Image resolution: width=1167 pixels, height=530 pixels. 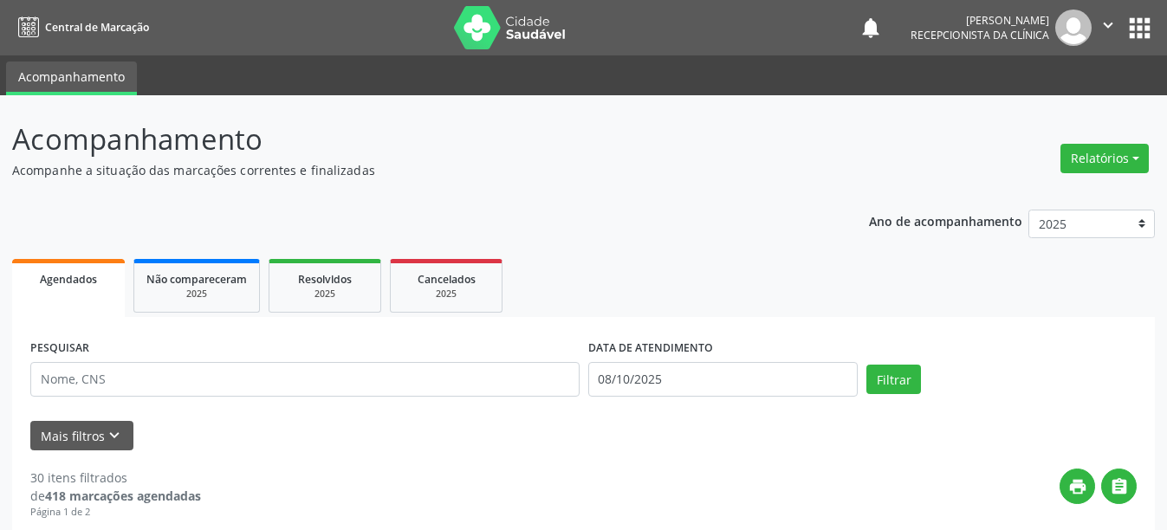 What do you see at coordinates (115, 478) in the screenshot?
I see `div: 30 itens filtrados` at bounding box center [115, 478].